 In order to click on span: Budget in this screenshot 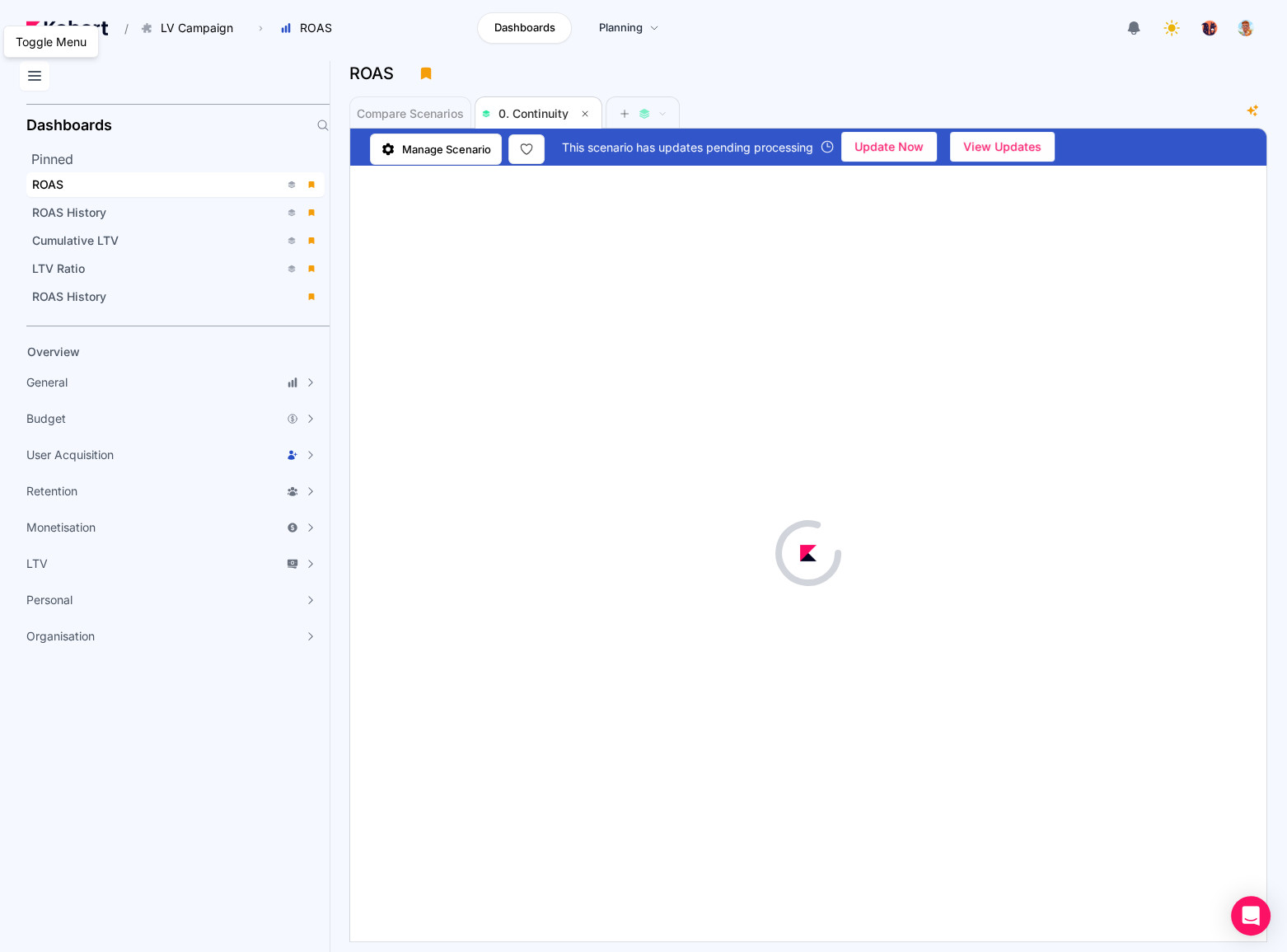, I will do `click(46, 418)`.